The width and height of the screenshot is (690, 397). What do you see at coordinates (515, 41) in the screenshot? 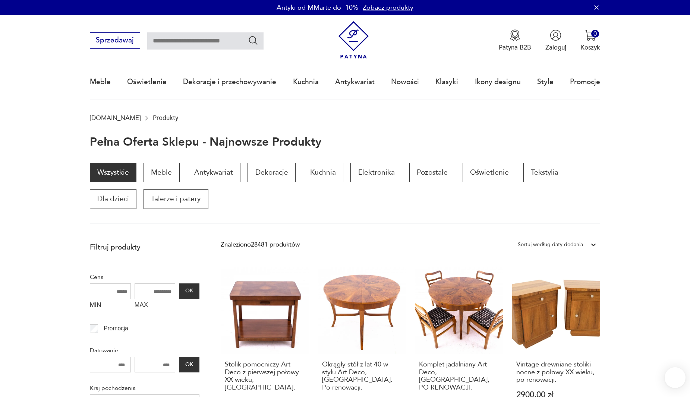
I see `button: Patyna B2B` at bounding box center [515, 41].